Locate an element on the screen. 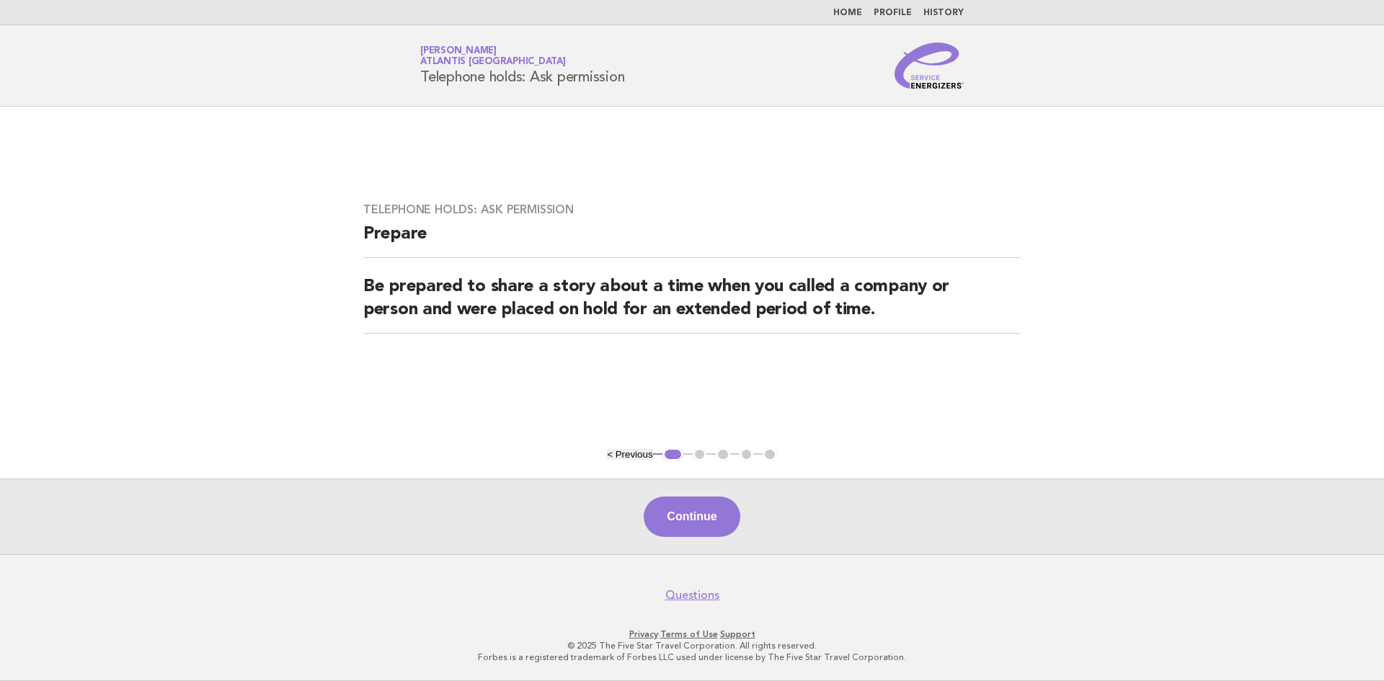 This screenshot has height=681, width=1384. a: Profile is located at coordinates (893, 13).